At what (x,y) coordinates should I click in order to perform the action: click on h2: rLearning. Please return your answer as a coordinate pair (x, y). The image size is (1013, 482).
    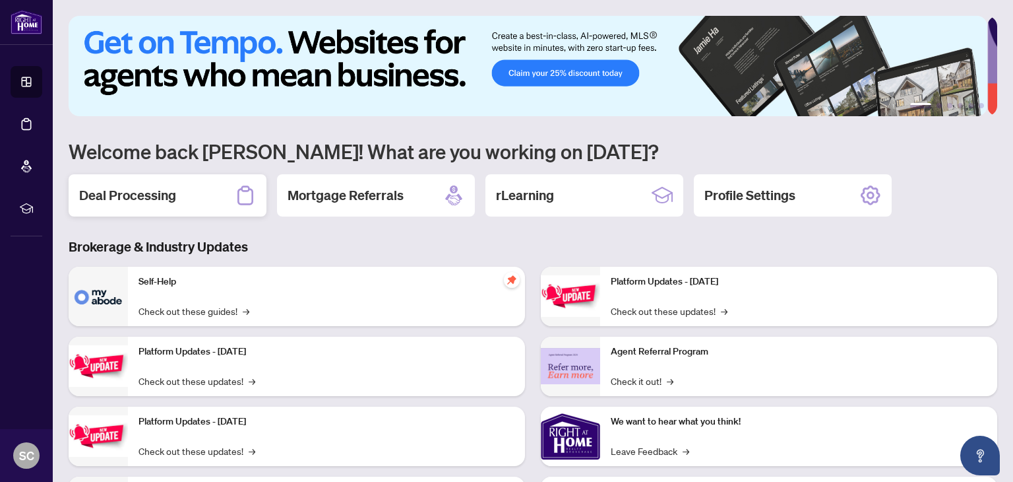
    Looking at the image, I should click on (525, 195).